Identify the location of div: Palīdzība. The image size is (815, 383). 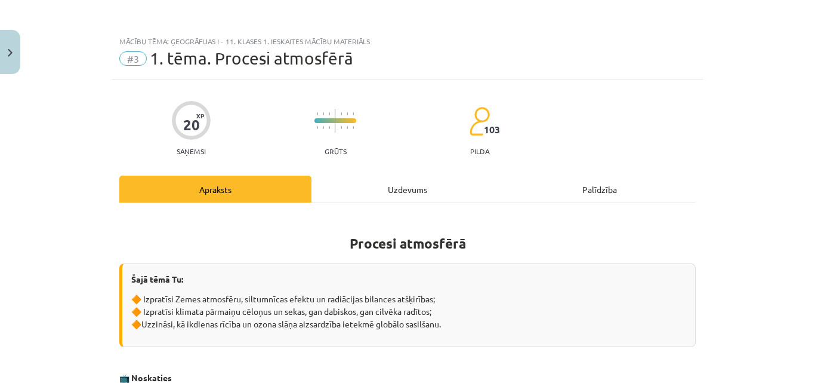
(600, 189).